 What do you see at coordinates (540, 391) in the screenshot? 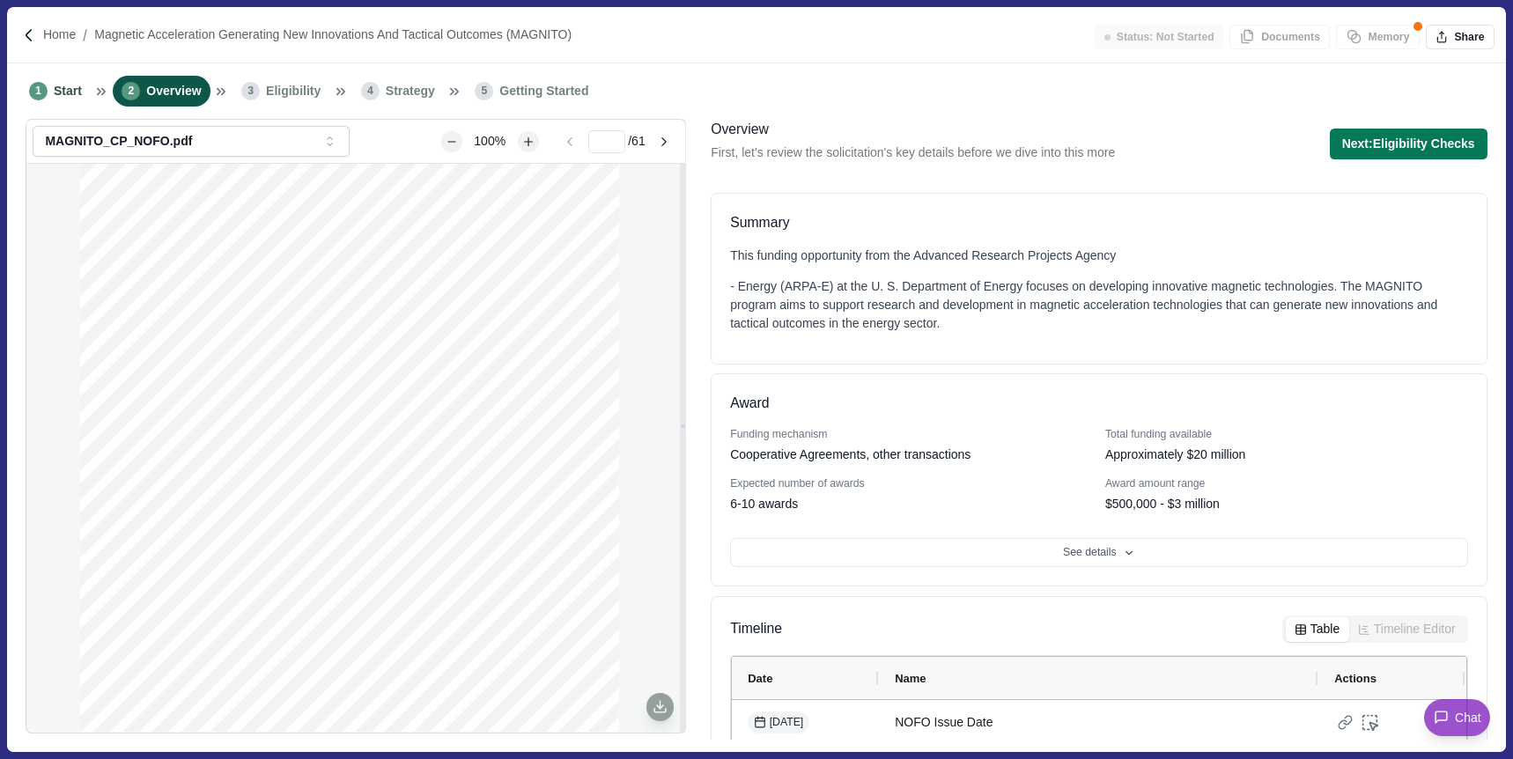
I see `span: E)` at bounding box center [540, 391].